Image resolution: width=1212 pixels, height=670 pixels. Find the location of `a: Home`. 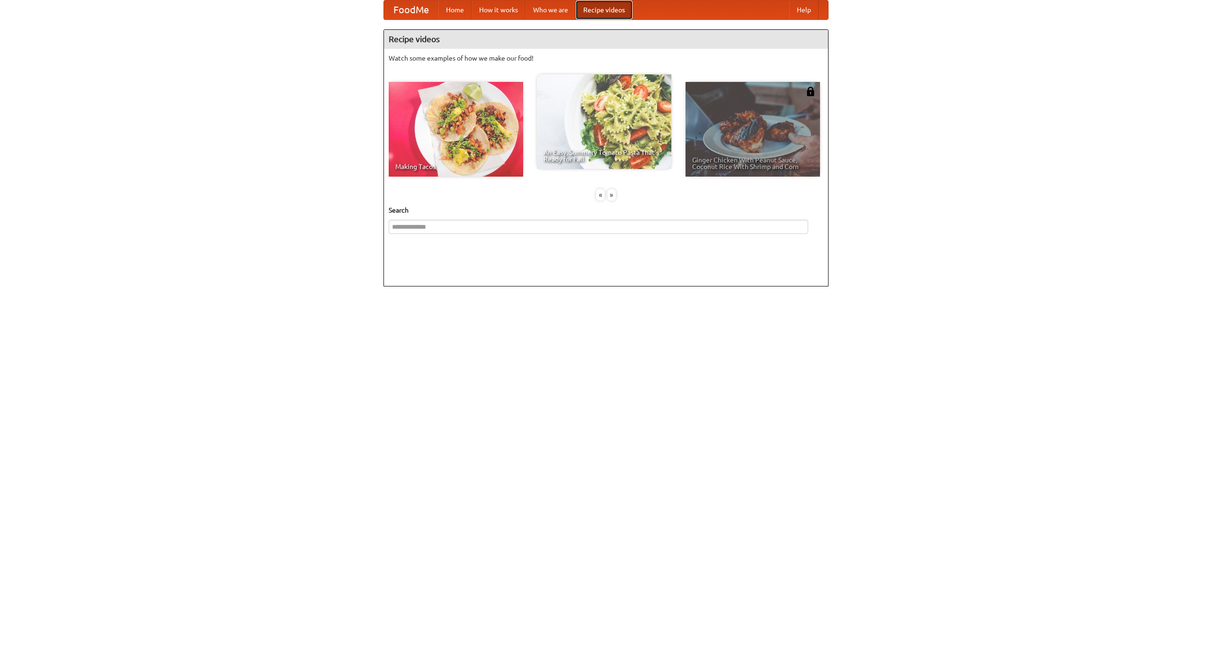

a: Home is located at coordinates (455, 10).